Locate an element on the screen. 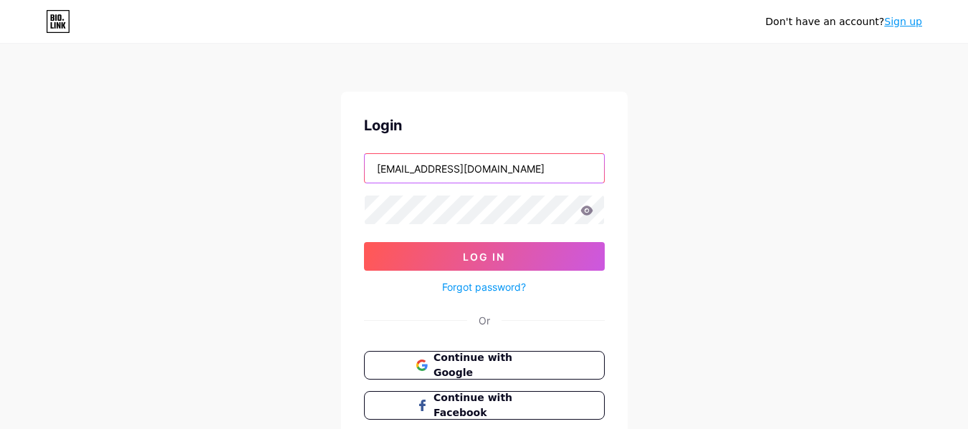  div: Login is located at coordinates (484, 125).